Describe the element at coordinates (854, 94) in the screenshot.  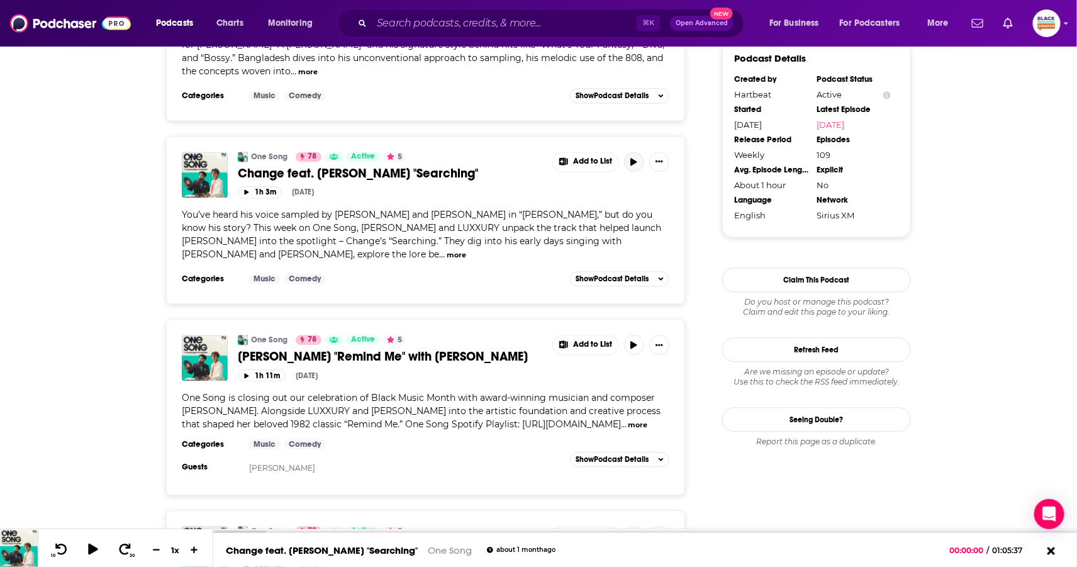
I see `div: Active` at that location.